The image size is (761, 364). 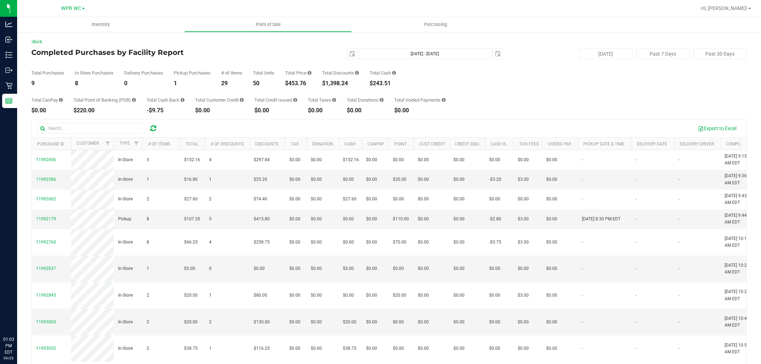 I want to click on i: Sum of the successful, non-voided payments using account credit for all purchases in the date range., so click(x=242, y=100).